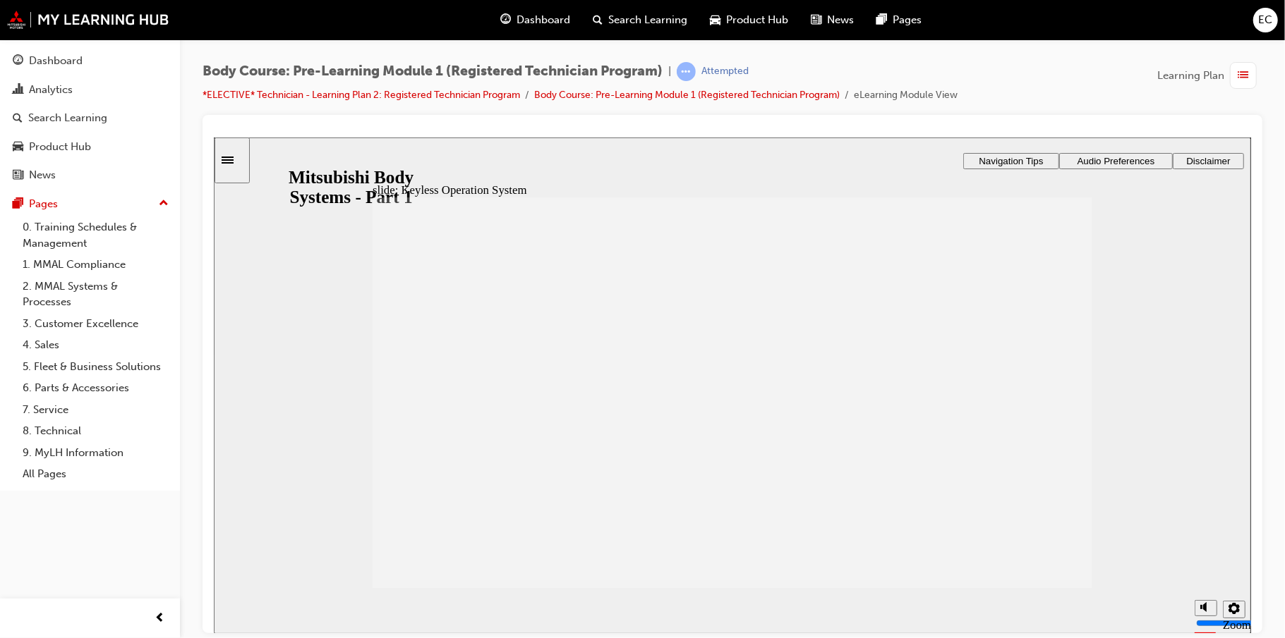  What do you see at coordinates (42, 175) in the screenshot?
I see `div: News` at bounding box center [42, 175].